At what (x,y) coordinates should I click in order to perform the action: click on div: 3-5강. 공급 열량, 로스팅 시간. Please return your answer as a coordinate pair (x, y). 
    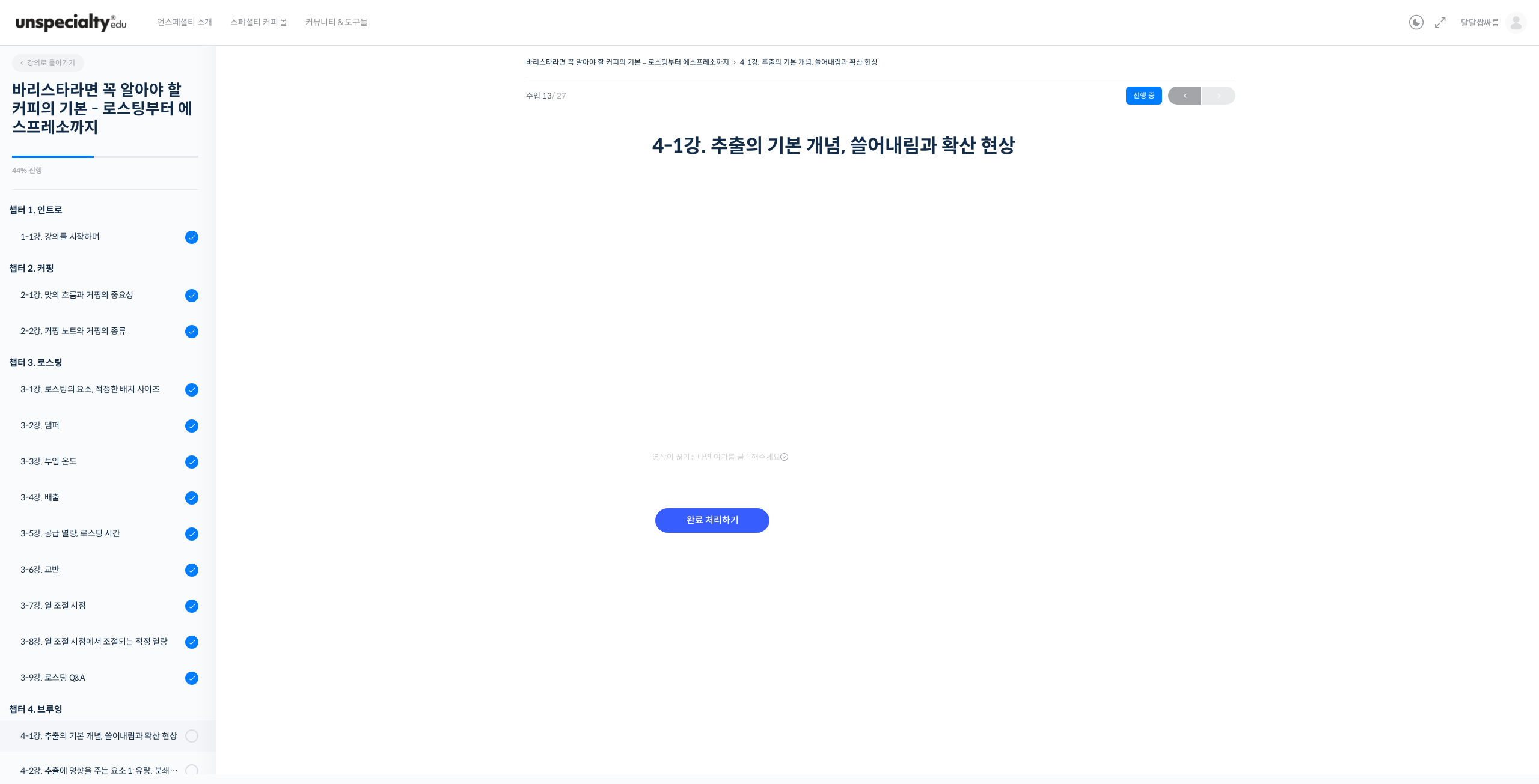
    Looking at the image, I should click on (101, 534).